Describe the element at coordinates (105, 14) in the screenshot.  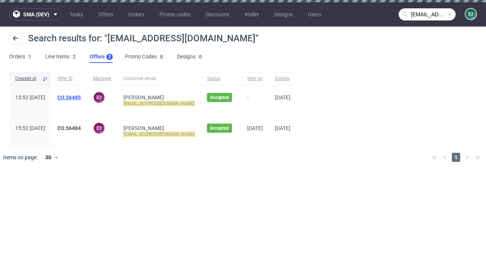
I see `a: Offers` at that location.